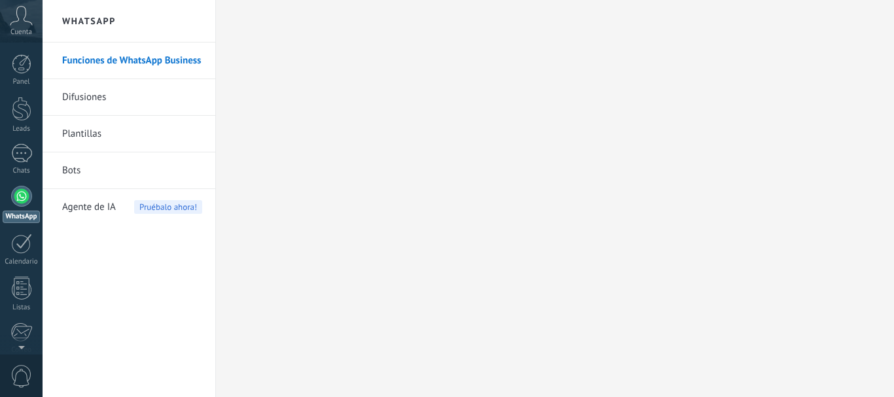 Image resolution: width=894 pixels, height=397 pixels. What do you see at coordinates (132, 98) in the screenshot?
I see `a: Difusiones` at bounding box center [132, 98].